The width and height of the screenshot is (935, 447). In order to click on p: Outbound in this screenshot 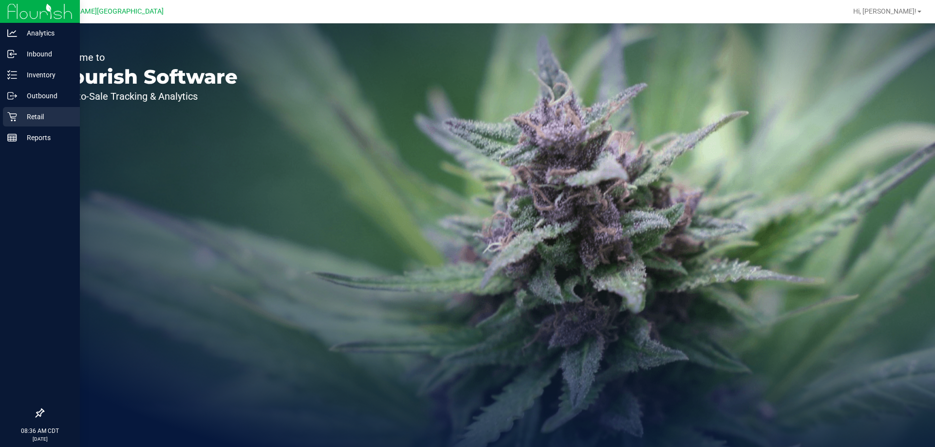, I will do `click(46, 96)`.